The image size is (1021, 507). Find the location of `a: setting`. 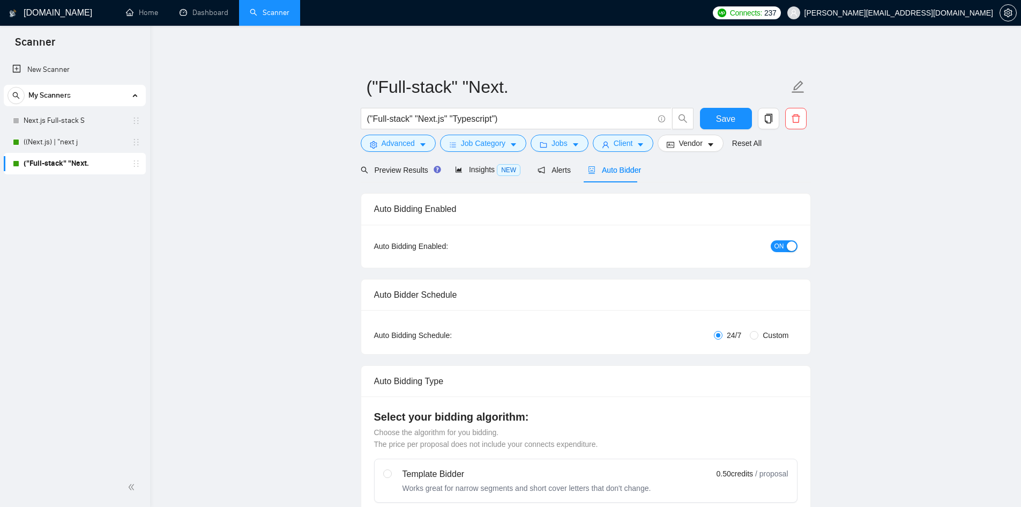

a: setting is located at coordinates (1009, 13).